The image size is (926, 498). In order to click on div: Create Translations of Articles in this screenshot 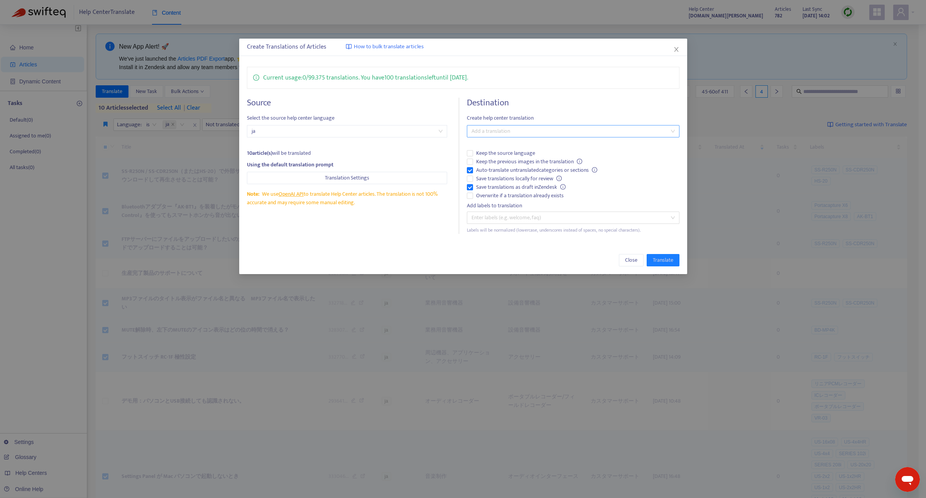, I will do `click(463, 47)`.